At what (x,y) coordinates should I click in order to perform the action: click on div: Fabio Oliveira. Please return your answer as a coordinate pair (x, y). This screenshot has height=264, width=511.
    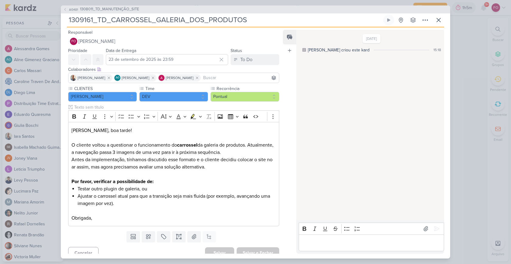
    Looking at the image, I should click on (74, 41).